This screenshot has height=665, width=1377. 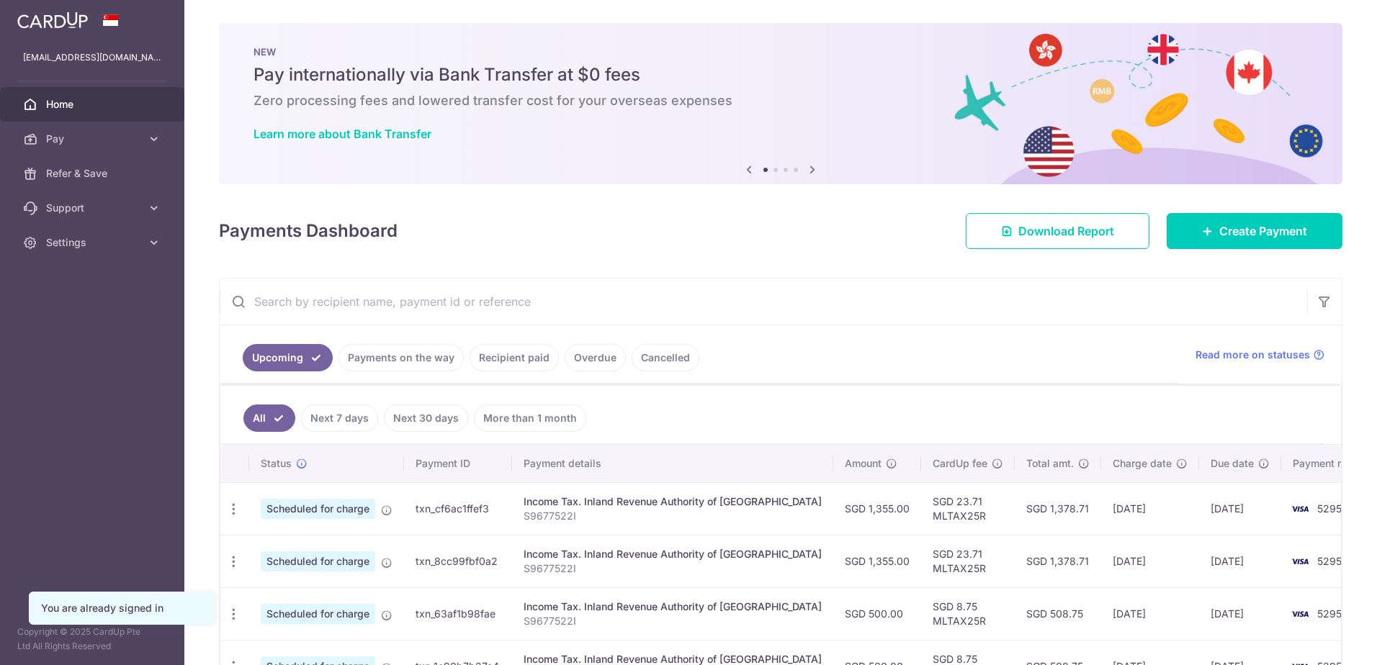 What do you see at coordinates (1263, 231) in the screenshot?
I see `span: Create Payment` at bounding box center [1263, 231].